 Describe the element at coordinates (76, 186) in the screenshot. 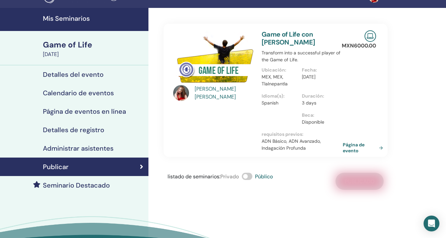

I see `h4: Seminario Destacado` at that location.